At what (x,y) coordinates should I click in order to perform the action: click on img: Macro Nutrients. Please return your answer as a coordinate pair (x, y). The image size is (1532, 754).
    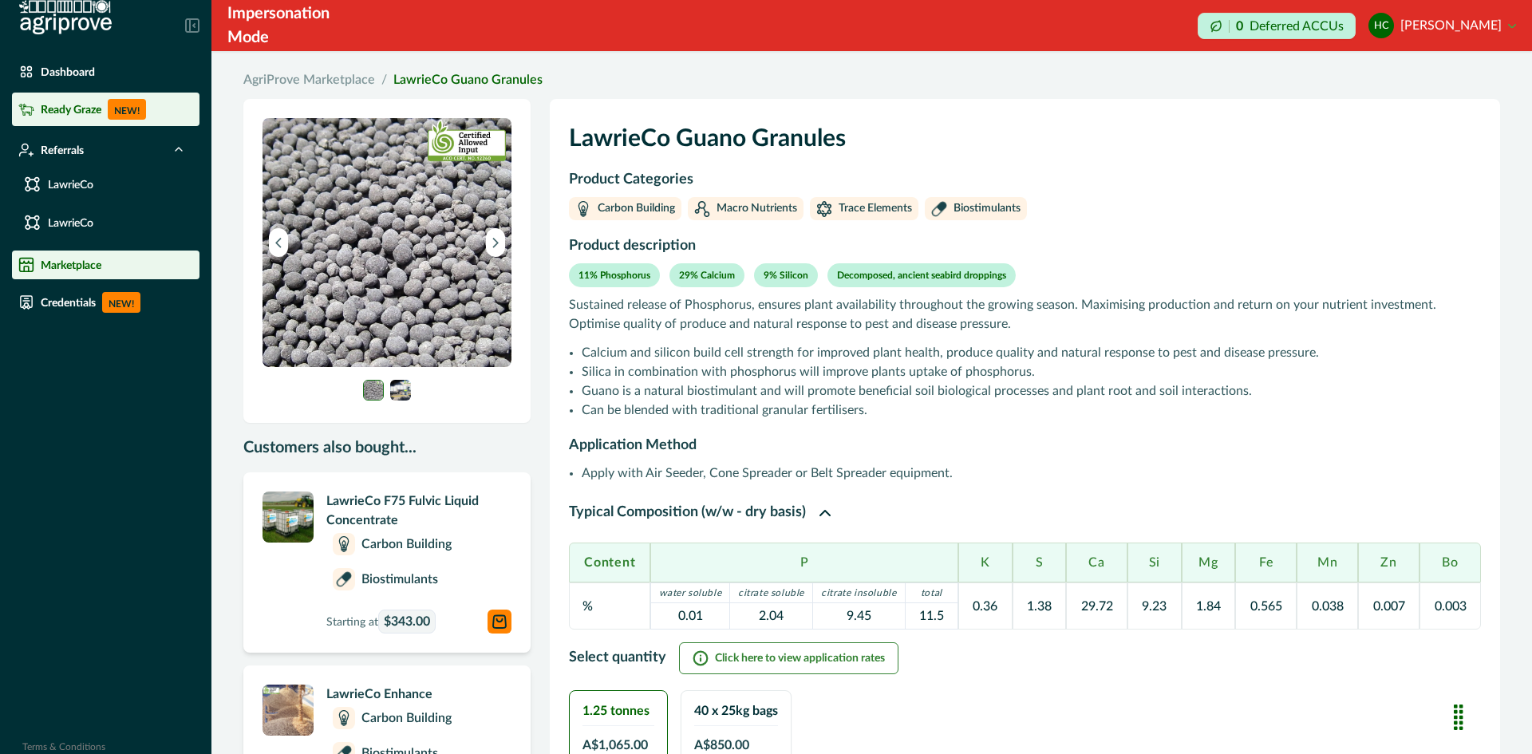
    Looking at the image, I should click on (702, 209).